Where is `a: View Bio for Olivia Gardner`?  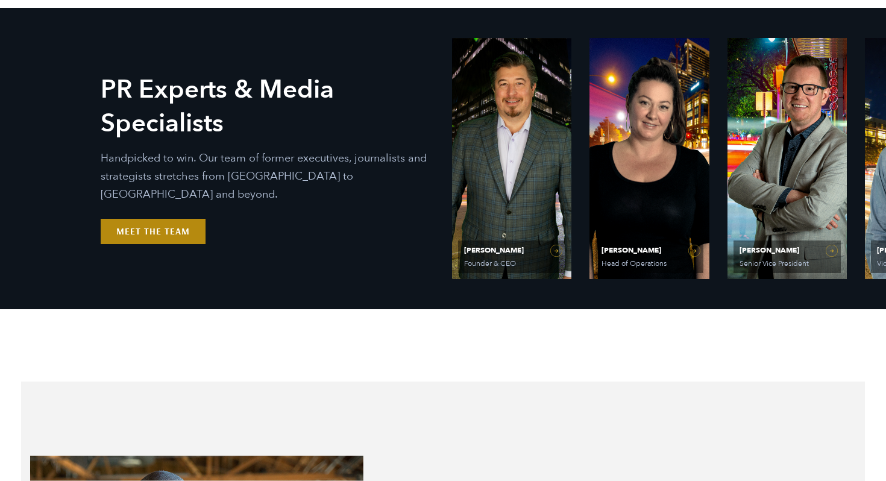 a: View Bio for Olivia Gardner is located at coordinates (649, 159).